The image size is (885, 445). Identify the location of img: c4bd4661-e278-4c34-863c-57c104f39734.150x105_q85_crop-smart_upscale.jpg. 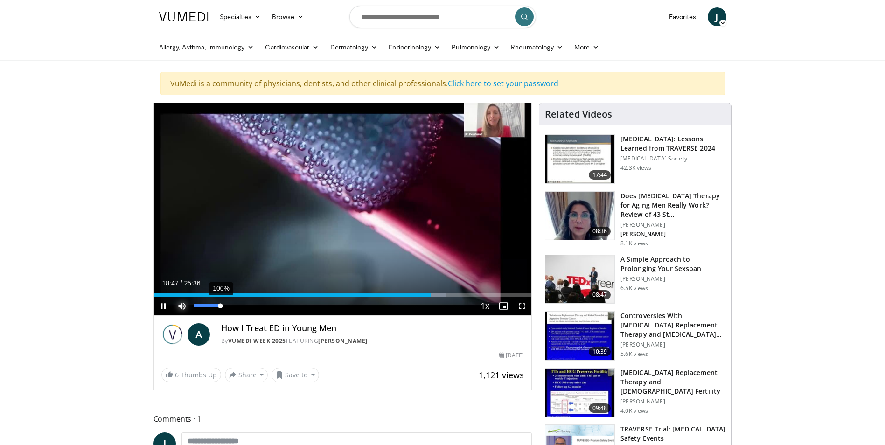
(580, 279).